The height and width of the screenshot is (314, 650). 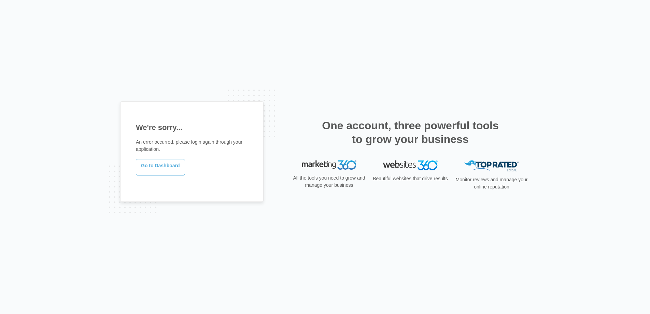 What do you see at coordinates (410, 132) in the screenshot?
I see `h2: One account, three powerful tools to grow your business` at bounding box center [410, 132].